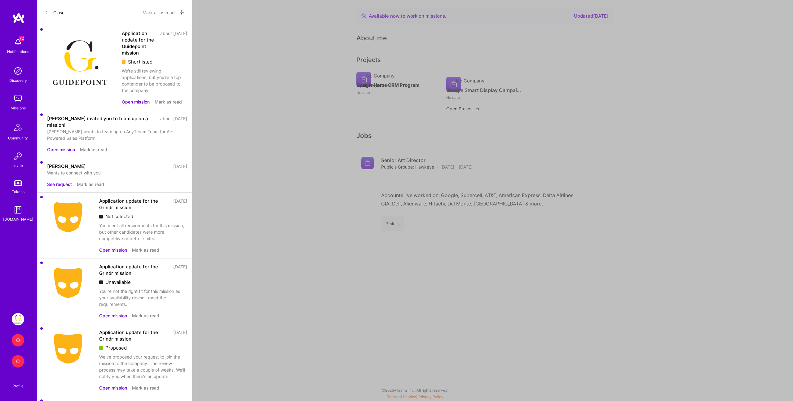  What do you see at coordinates (143, 216) in the screenshot?
I see `div: Not selected` at bounding box center [143, 216].